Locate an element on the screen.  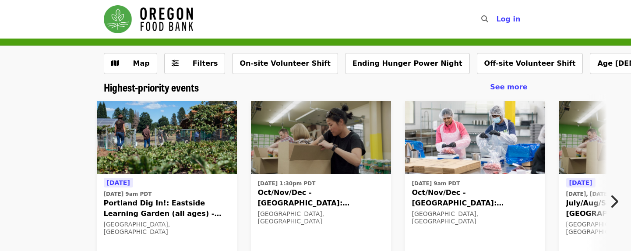
span: Portland Dig In!: Eastside Learning Garden (all ages) - Aug/Sept/Oct is located at coordinates (167, 208).